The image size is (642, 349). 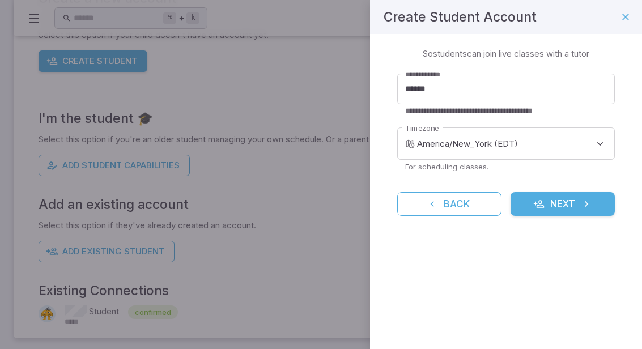 What do you see at coordinates (506, 54) in the screenshot?
I see `p: So students can join live classes with a tutor` at bounding box center [506, 54].